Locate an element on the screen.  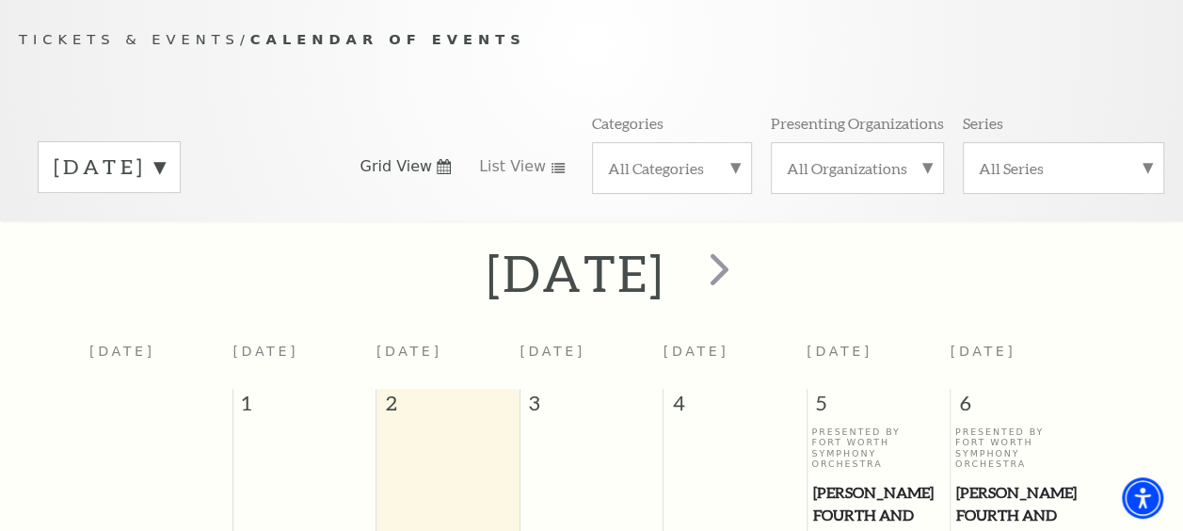
label: All Series is located at coordinates (1063, 167).